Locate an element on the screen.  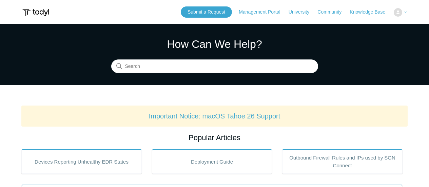
a: Management Portal is located at coordinates (263, 12).